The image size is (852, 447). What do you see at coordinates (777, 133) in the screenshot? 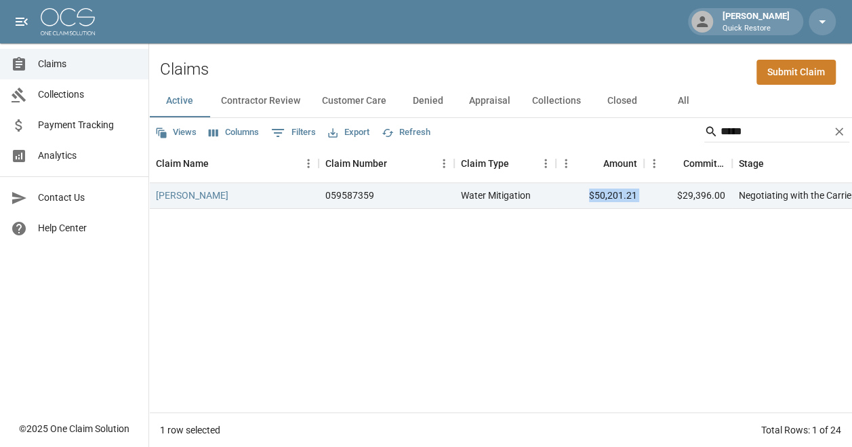
I see `div: Search` at bounding box center [777, 133].